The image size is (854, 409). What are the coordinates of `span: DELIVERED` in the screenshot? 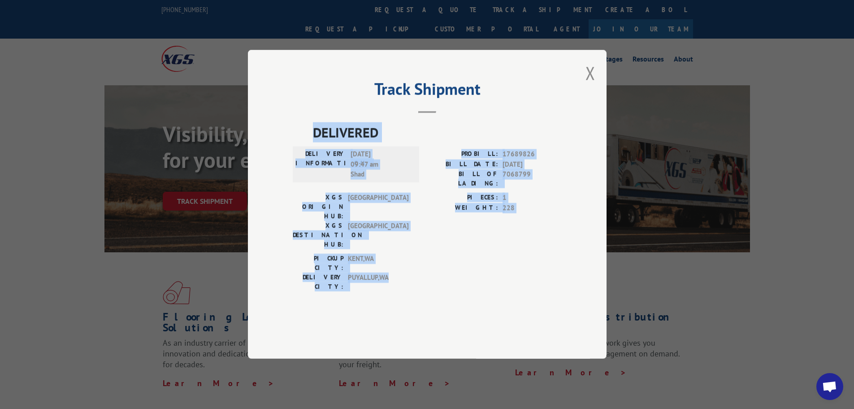 It's located at (437, 132).